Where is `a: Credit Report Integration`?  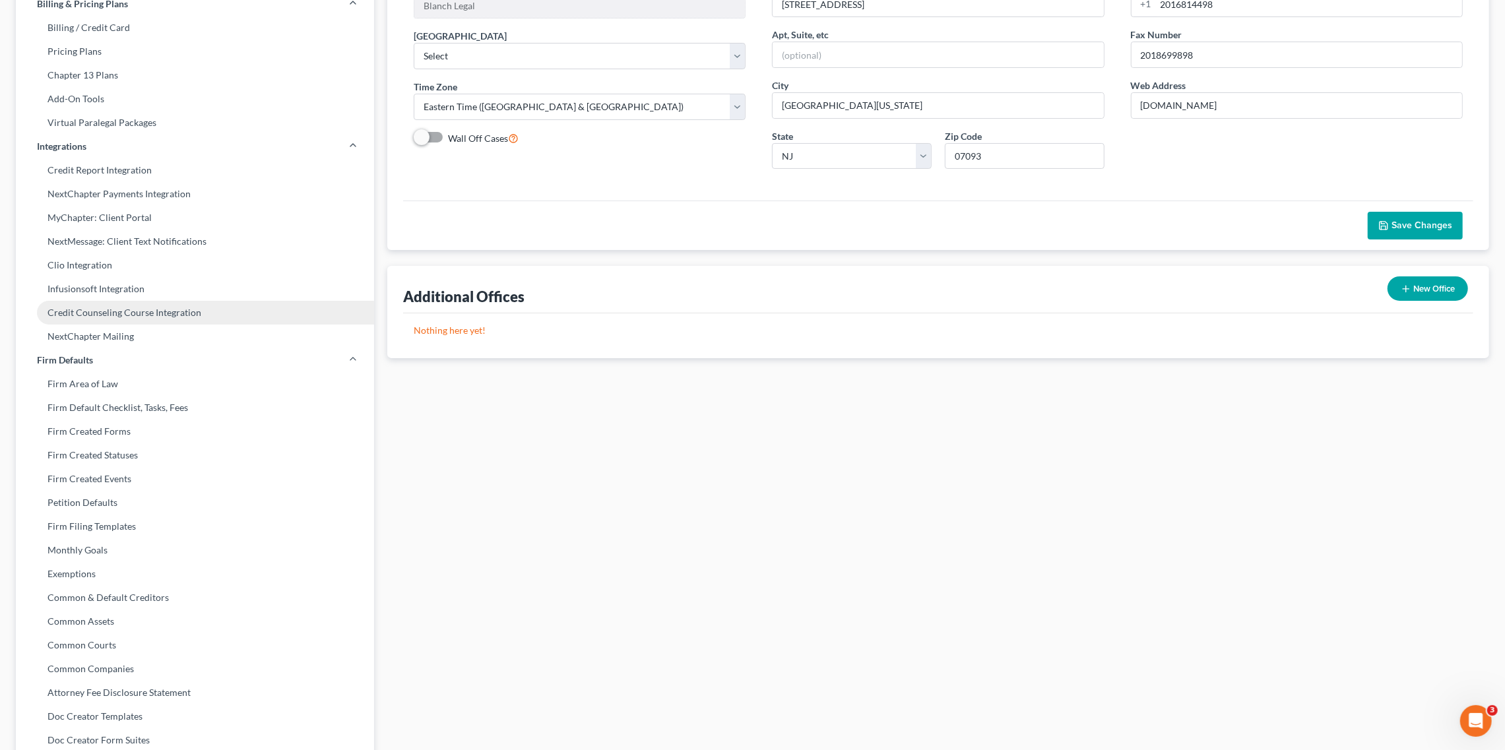
a: Credit Report Integration is located at coordinates (195, 170).